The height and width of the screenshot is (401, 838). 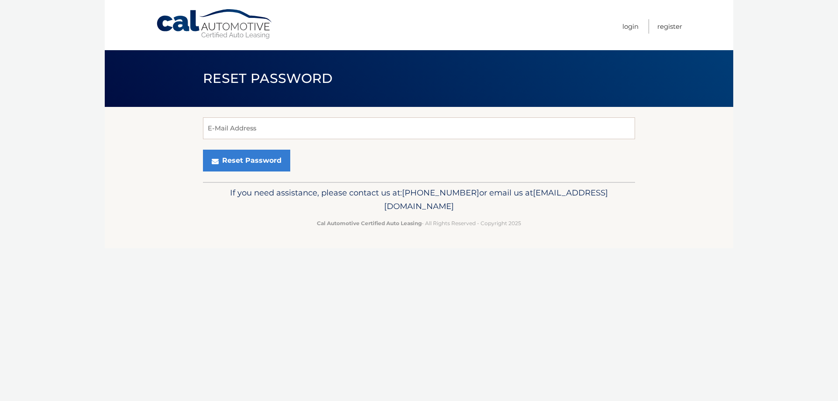 What do you see at coordinates (630, 26) in the screenshot?
I see `a: Login` at bounding box center [630, 26].